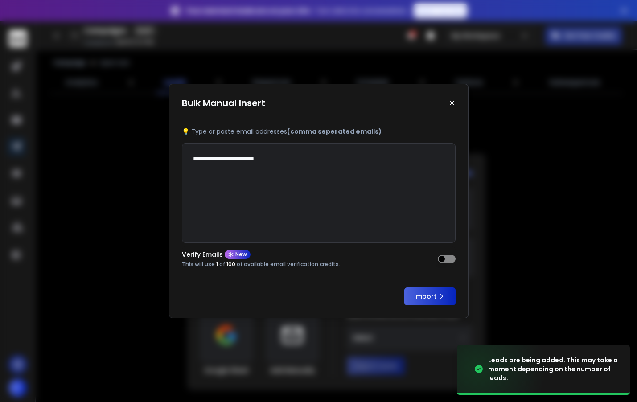 The width and height of the screenshot is (637, 402). What do you see at coordinates (217, 264) in the screenshot?
I see `span: 1` at bounding box center [217, 264].